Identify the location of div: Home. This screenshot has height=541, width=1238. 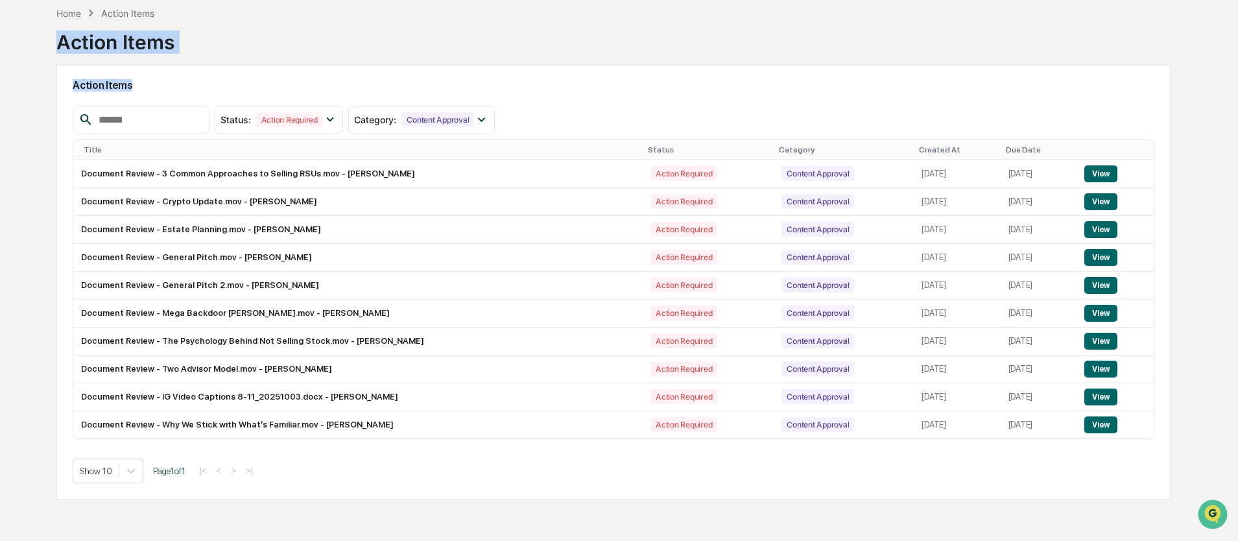
(69, 13).